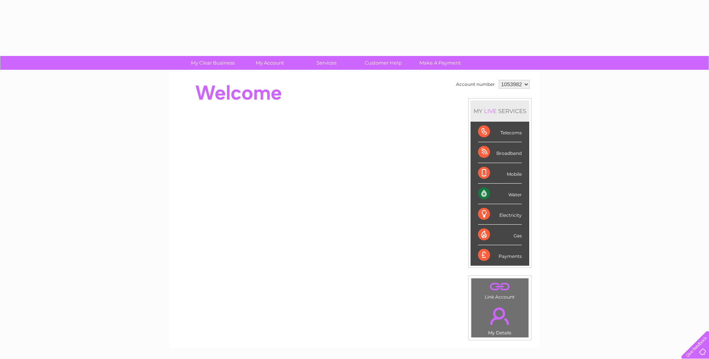  What do you see at coordinates (269, 63) in the screenshot?
I see `a: My Account` at bounding box center [269, 63].